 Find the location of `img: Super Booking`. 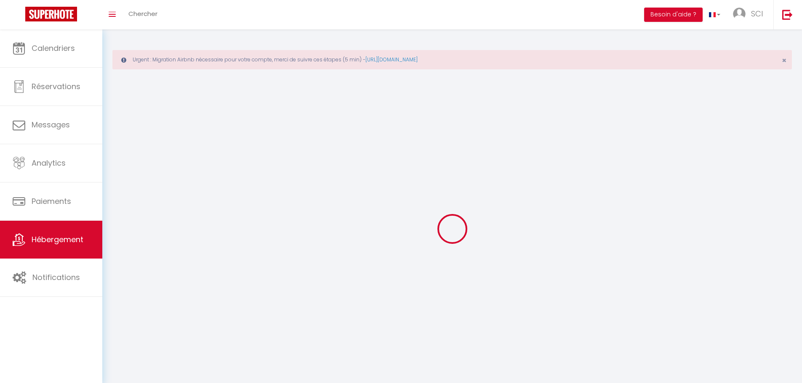

img: Super Booking is located at coordinates (51, 14).